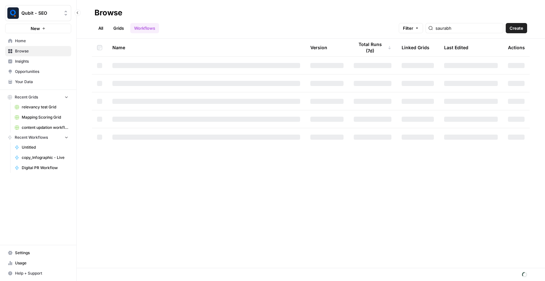 This screenshot has width=545, height=281. What do you see at coordinates (42, 72) in the screenshot?
I see `span: Opportunities` at bounding box center [42, 72].